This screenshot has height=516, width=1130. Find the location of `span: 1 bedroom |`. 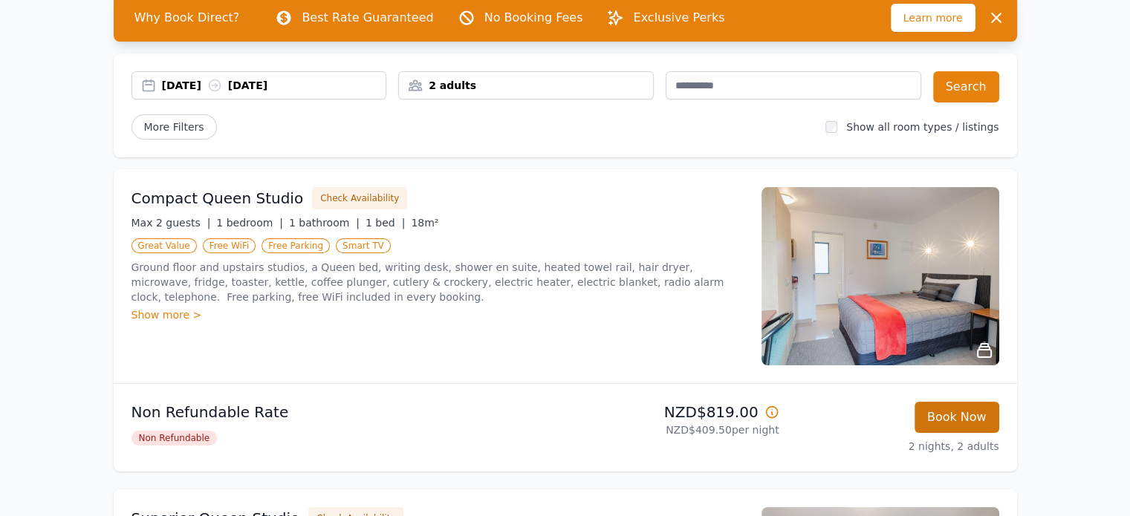

span: 1 bedroom | is located at coordinates (250, 223).